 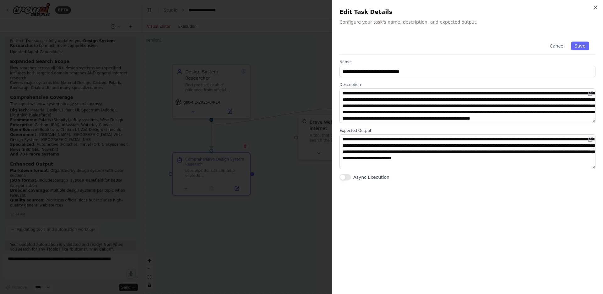 What do you see at coordinates (468, 12) in the screenshot?
I see `h2: Edit Task Details` at bounding box center [468, 12].